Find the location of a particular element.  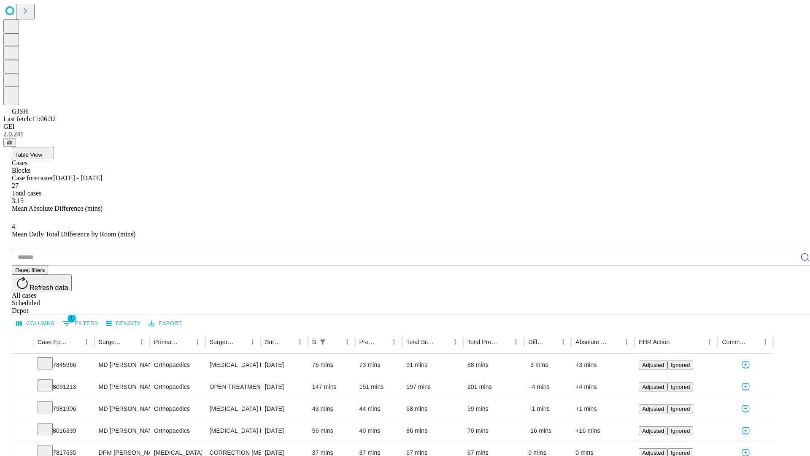

div: -16 mins is located at coordinates (548, 430).